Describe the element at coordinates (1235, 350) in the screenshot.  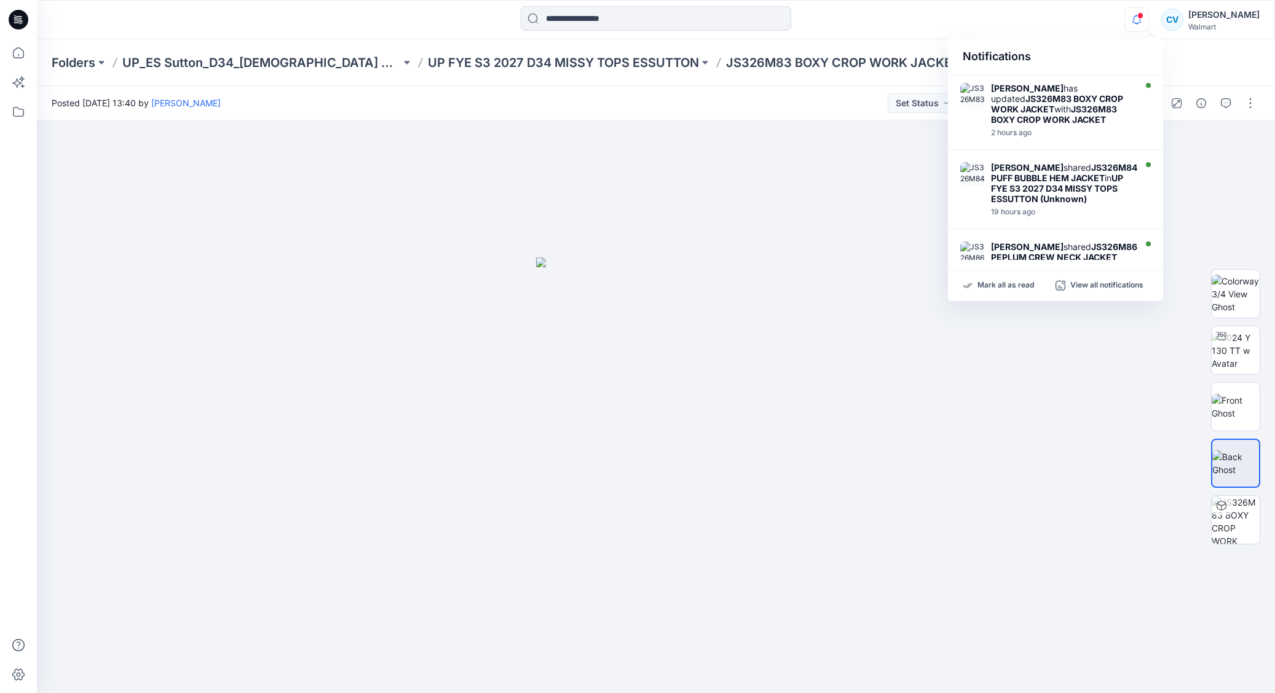
I see `img: 2024 Y 130 TT w Avatar` at that location.